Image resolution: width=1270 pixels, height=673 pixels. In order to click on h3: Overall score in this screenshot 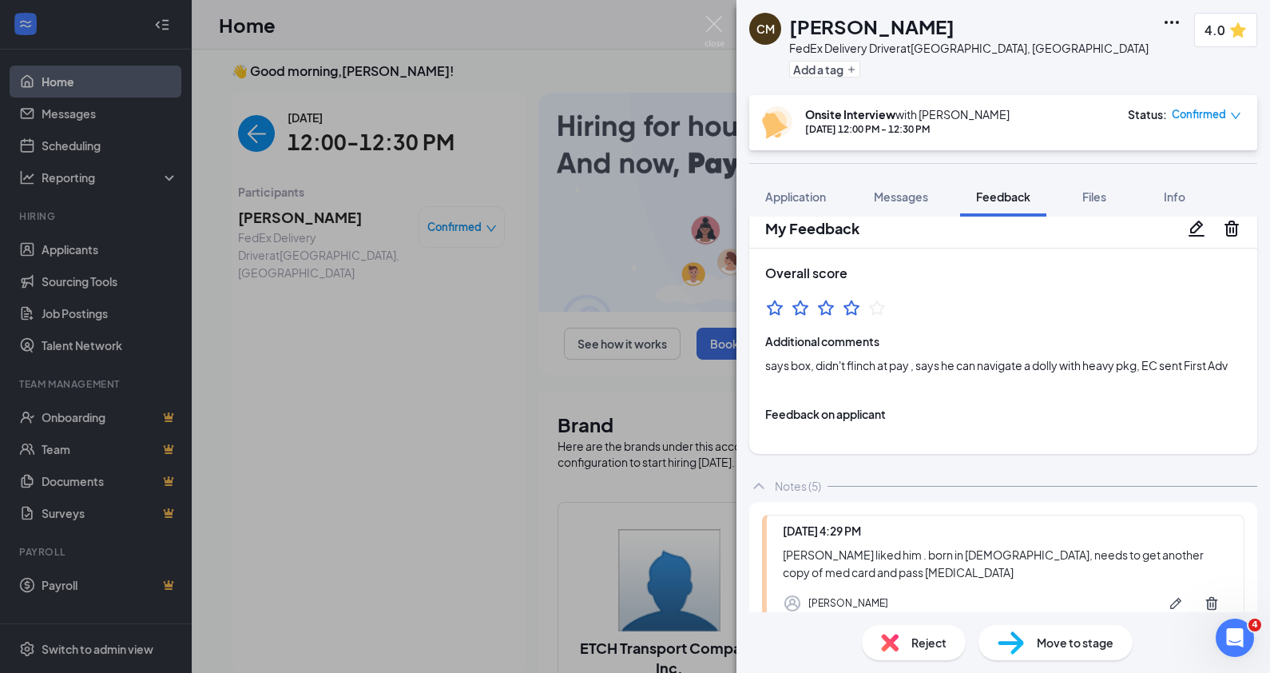, I will do `click(1003, 273)`.